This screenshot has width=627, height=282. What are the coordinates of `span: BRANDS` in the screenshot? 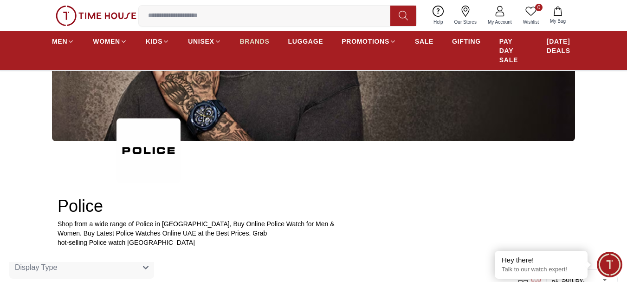 It's located at (255, 41).